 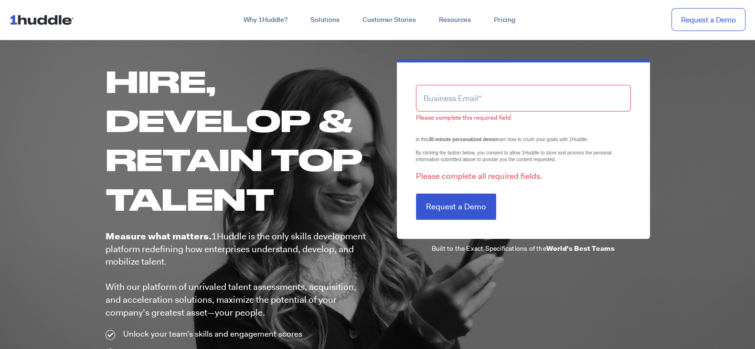 What do you see at coordinates (462, 139) in the screenshot?
I see `strong: 30-minute personalized demo` at bounding box center [462, 139].